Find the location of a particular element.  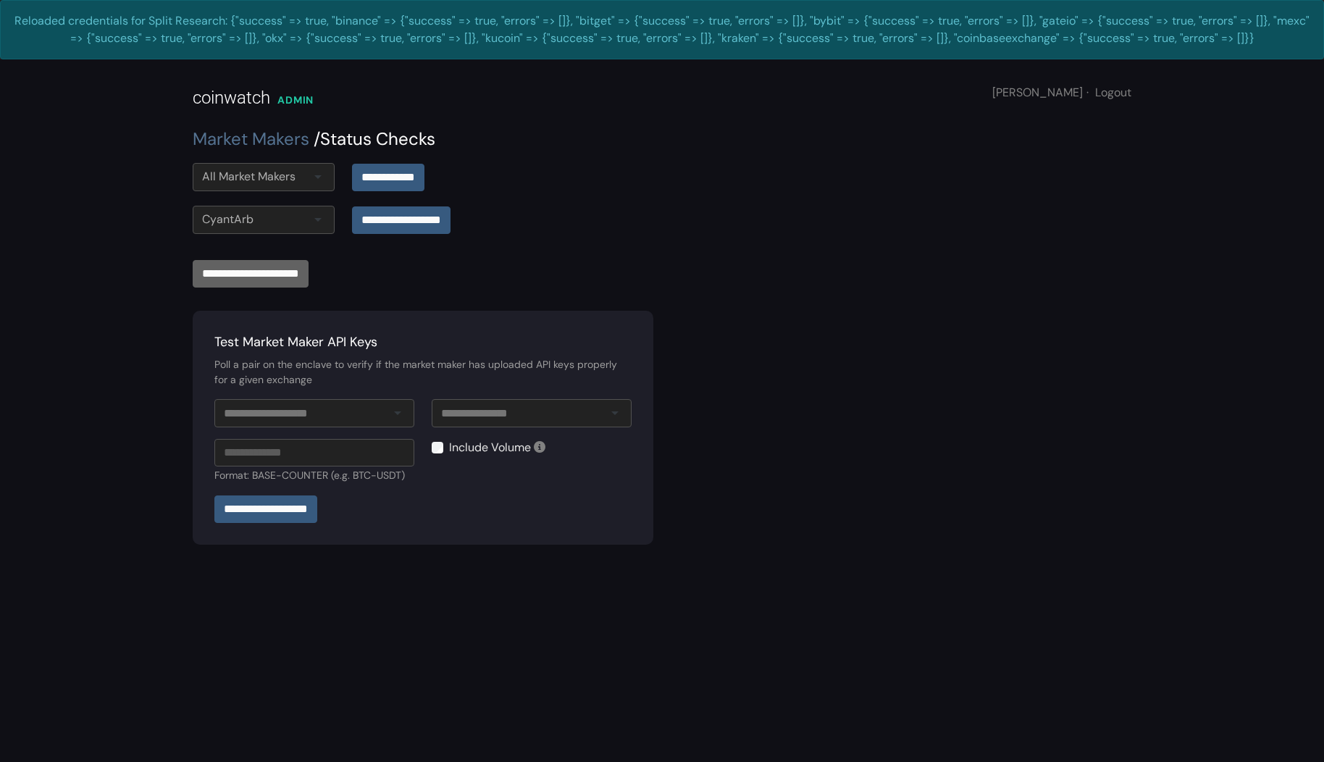

a: Logout is located at coordinates (1113, 92).